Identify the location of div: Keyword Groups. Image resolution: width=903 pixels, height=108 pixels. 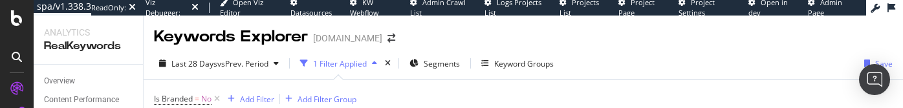
(524, 63).